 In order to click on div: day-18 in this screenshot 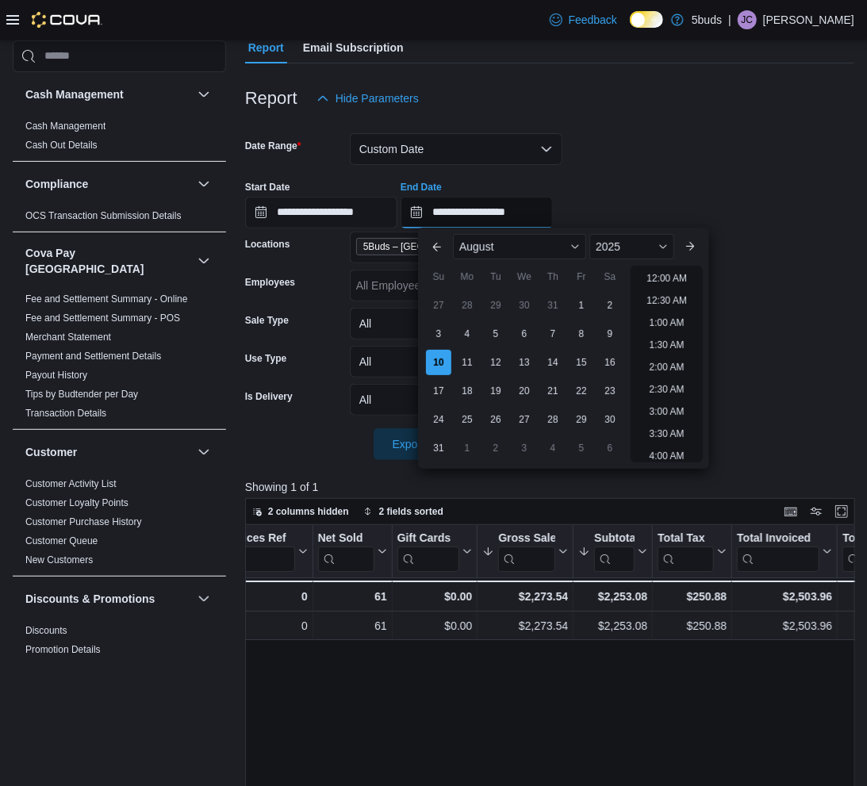, I will do `click(467, 391)`.